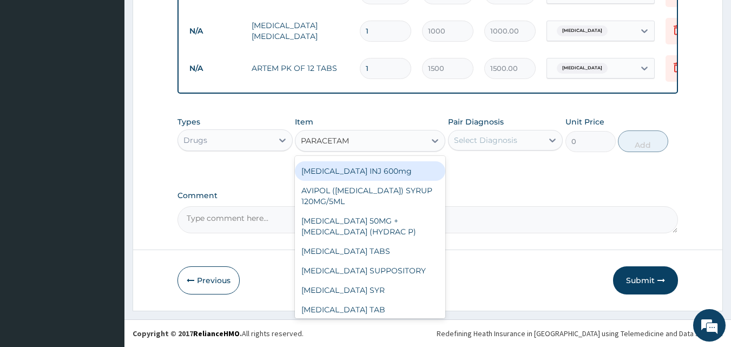 Image resolution: width=731 pixels, height=347 pixels. Describe the element at coordinates (189, 122) in the screenshot. I see `label: Types` at that location.